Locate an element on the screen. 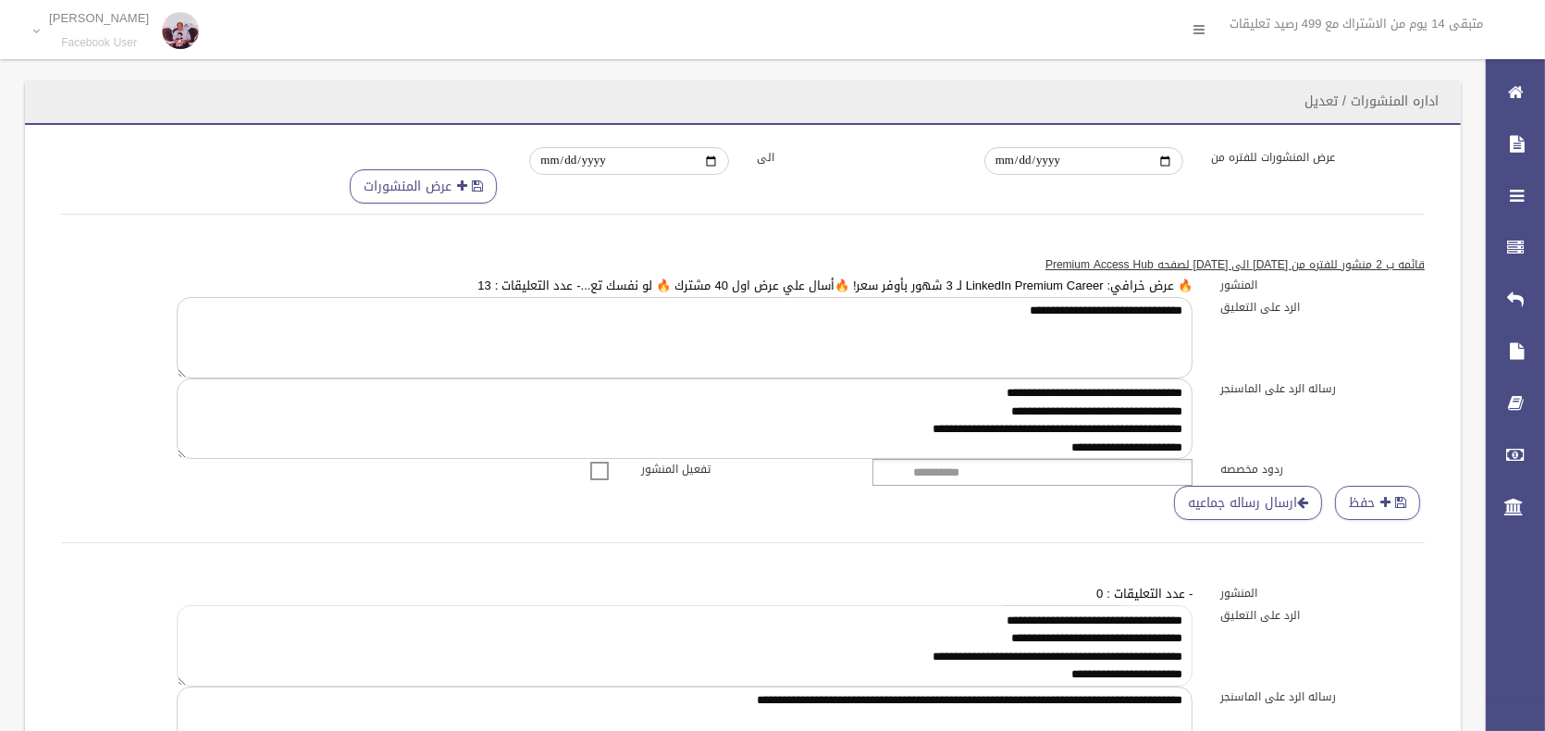  lable: 🔥 عرض خرافي: LinkedIn Premium Career لـ 3 شهور بأوفر سعر! 🔥أسال علي عرض اول 40 مشترك 🔥 لو نفسك تع... is located at coordinates (835, 285).